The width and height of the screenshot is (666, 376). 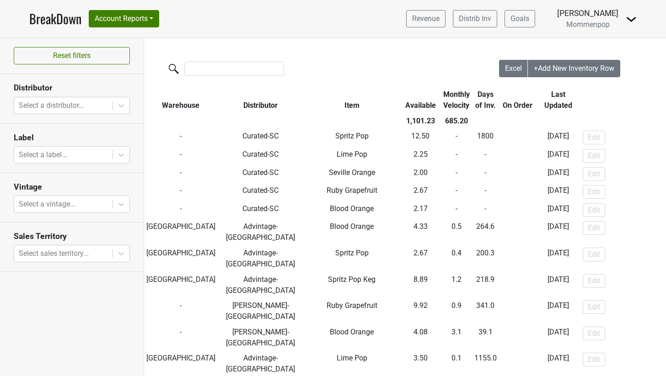 I want to click on td: 4.33, so click(x=420, y=233).